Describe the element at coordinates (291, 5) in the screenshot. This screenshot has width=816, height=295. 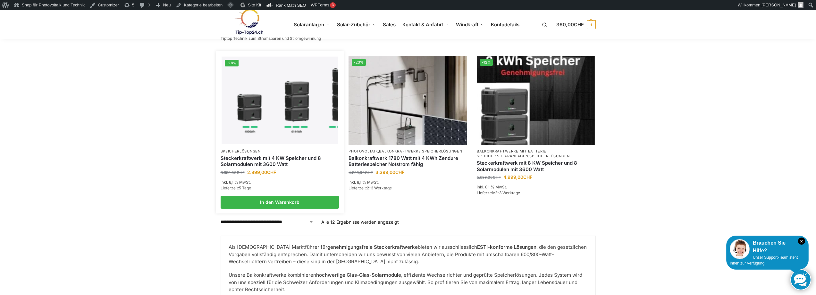
I see `span: Rank Math SEO` at that location.